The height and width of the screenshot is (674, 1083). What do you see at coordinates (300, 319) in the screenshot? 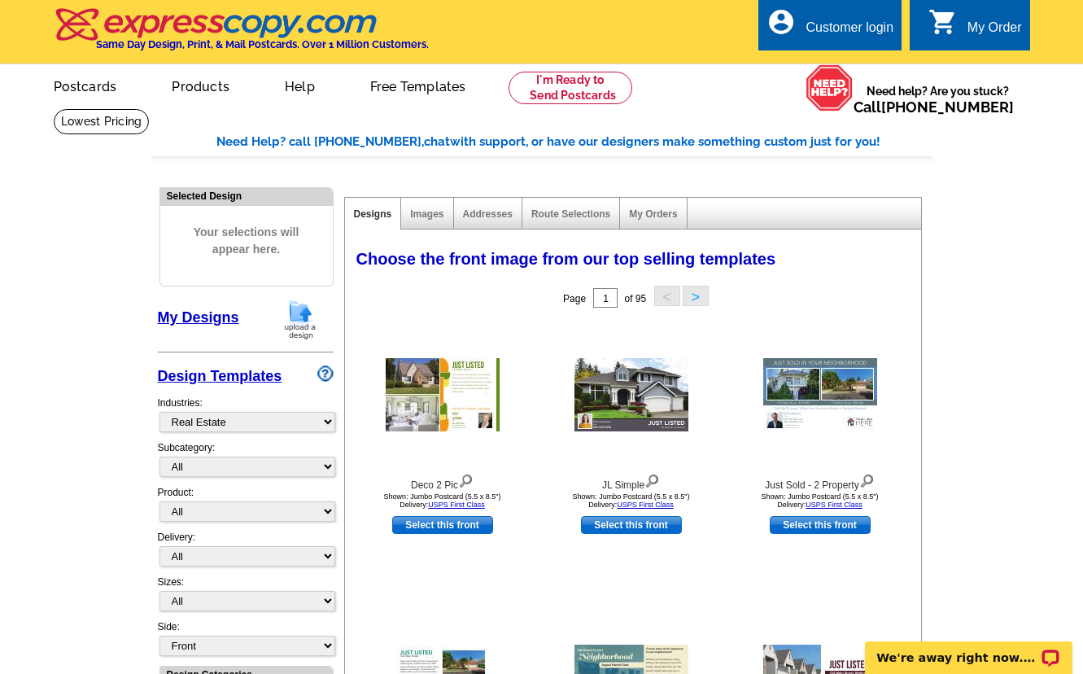
I see `img: upload-design` at bounding box center [300, 319].